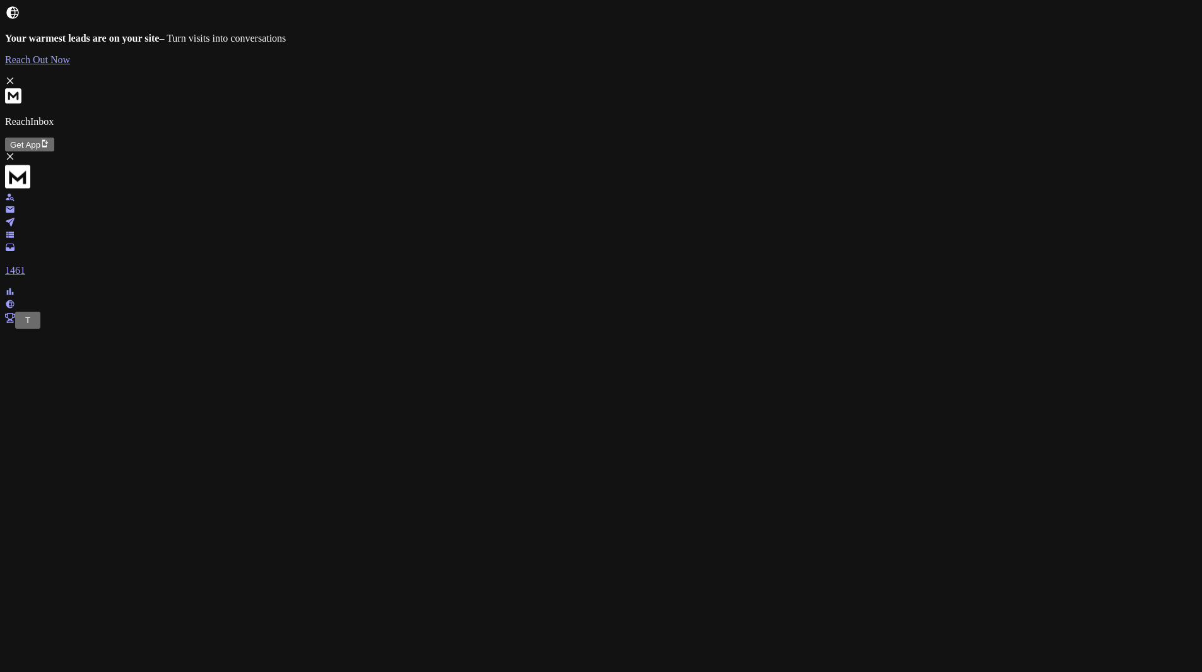 This screenshot has height=672, width=1202. What do you see at coordinates (18, 177) in the screenshot?
I see `img: logo` at bounding box center [18, 177].